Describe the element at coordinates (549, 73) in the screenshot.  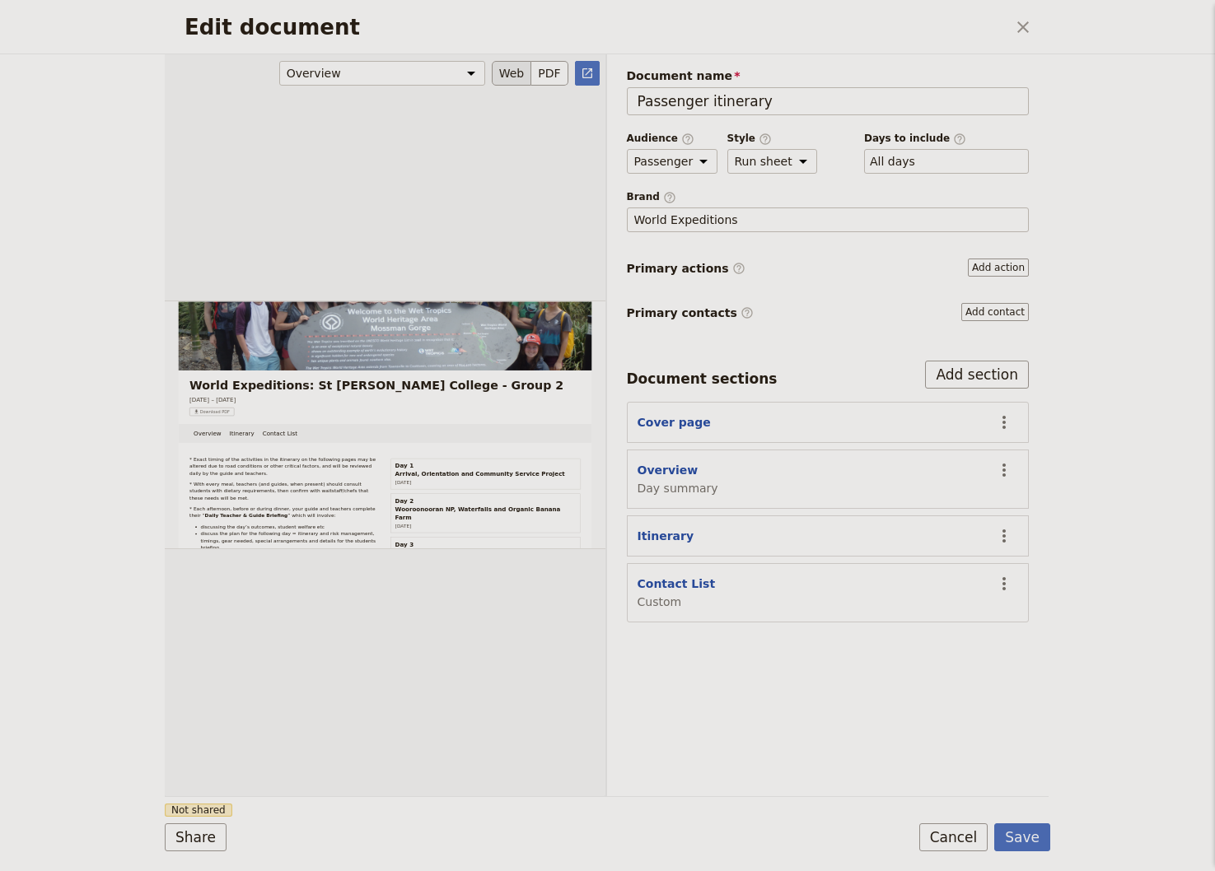
I see `button: PDF` at that location.